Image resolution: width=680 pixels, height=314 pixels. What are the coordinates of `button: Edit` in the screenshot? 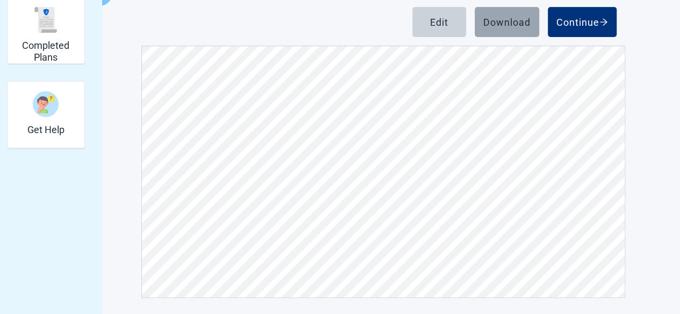 It's located at (439, 22).